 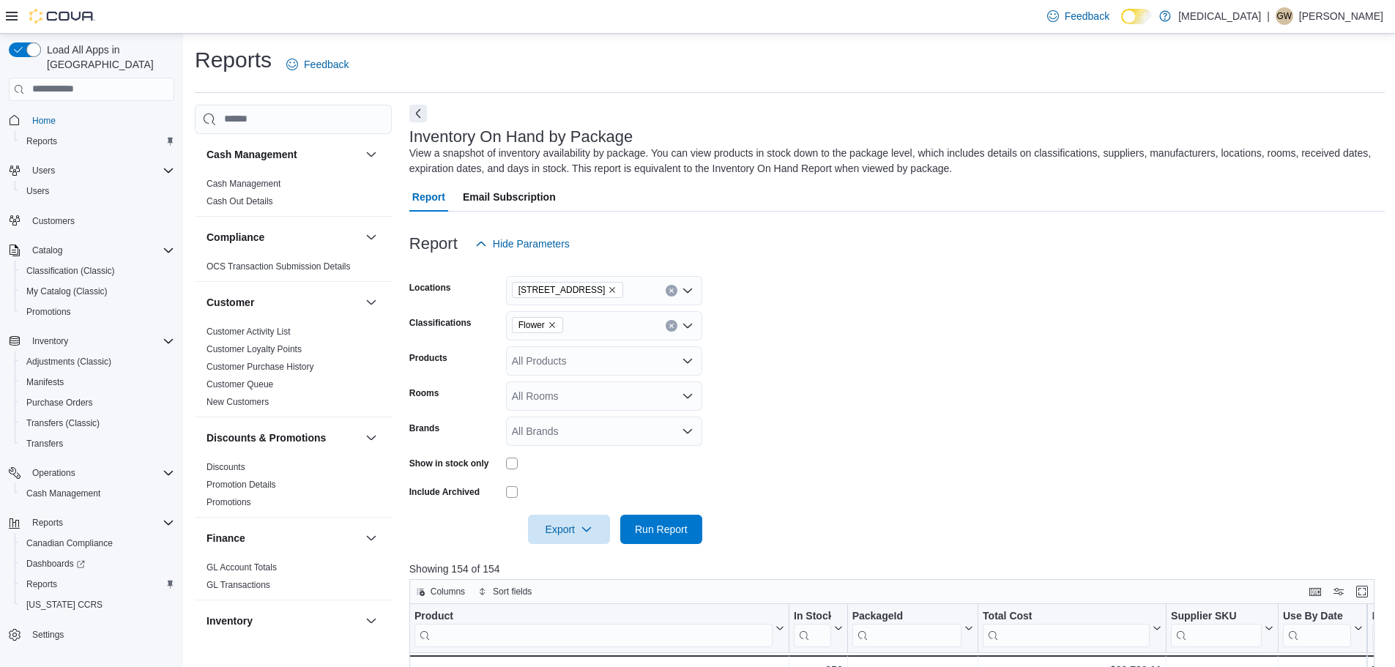 I want to click on a: Classification (Classic), so click(x=70, y=271).